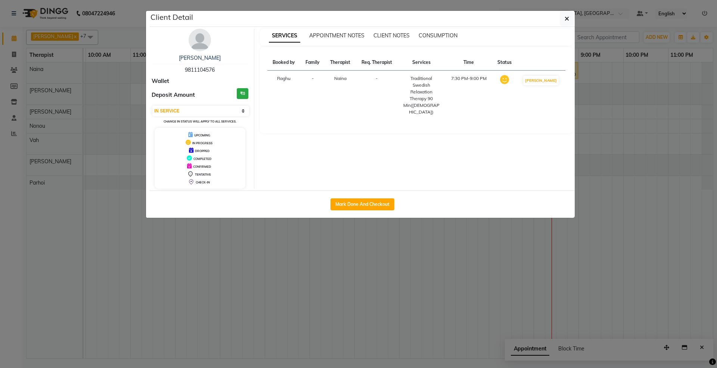  Describe the element at coordinates (203, 182) in the screenshot. I see `span: CHECK-IN` at that location.